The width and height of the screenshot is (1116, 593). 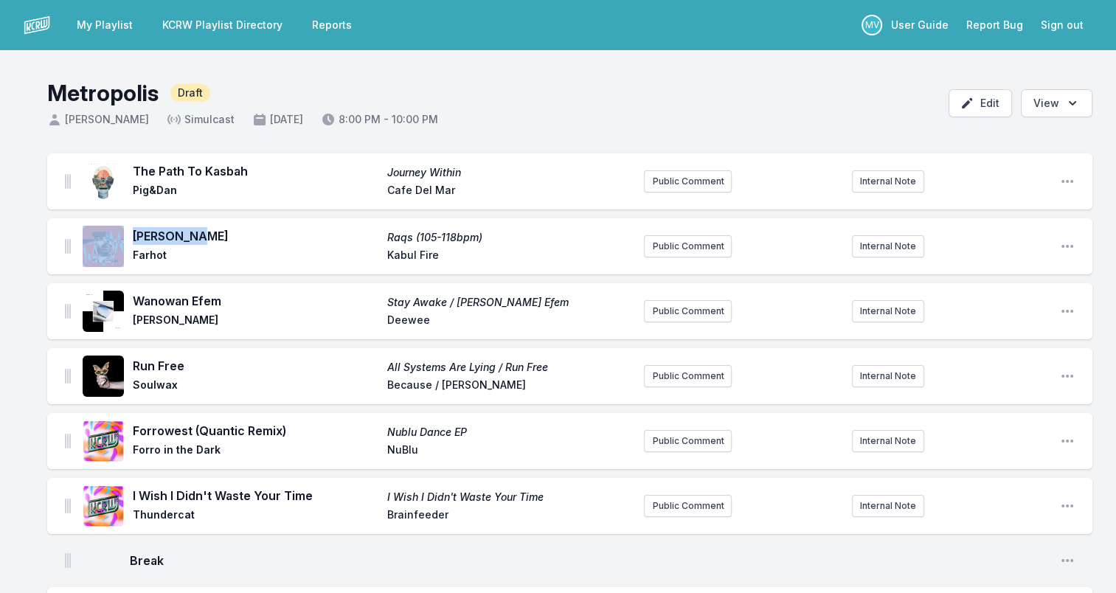 What do you see at coordinates (222, 25) in the screenshot?
I see `a: KCRW Playlist Directory` at bounding box center [222, 25].